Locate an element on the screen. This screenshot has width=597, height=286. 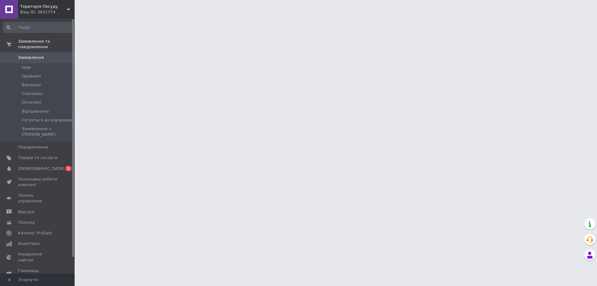
input: Пошук is located at coordinates (38, 27).